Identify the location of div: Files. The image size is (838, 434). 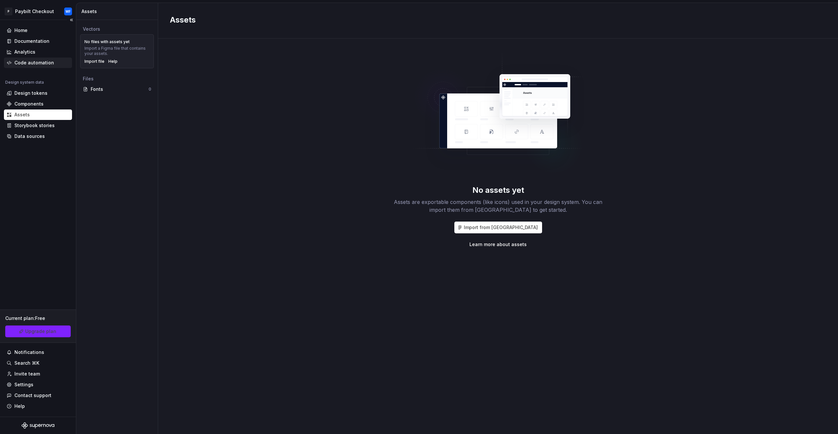
(117, 79).